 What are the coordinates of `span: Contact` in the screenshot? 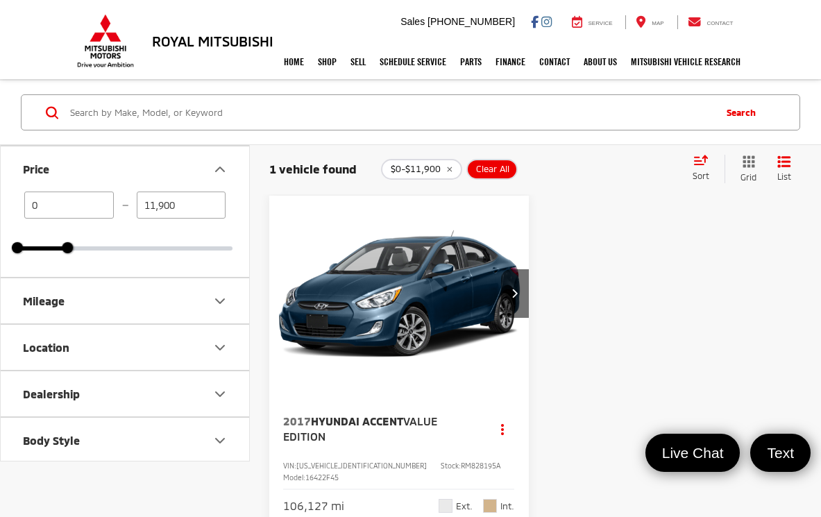 It's located at (720, 23).